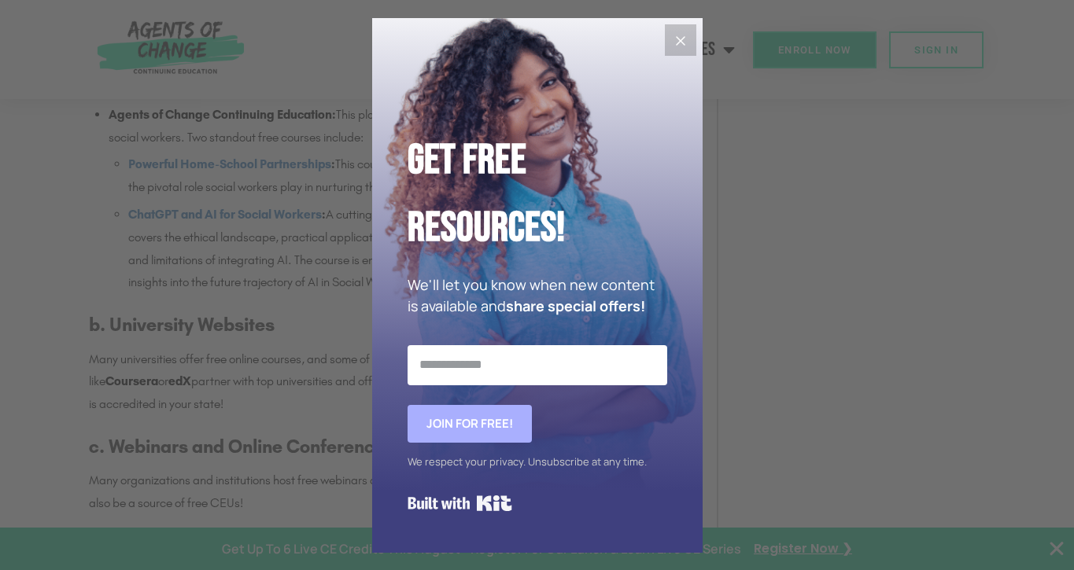  I want to click on button: Join for FREE!, so click(470, 424).